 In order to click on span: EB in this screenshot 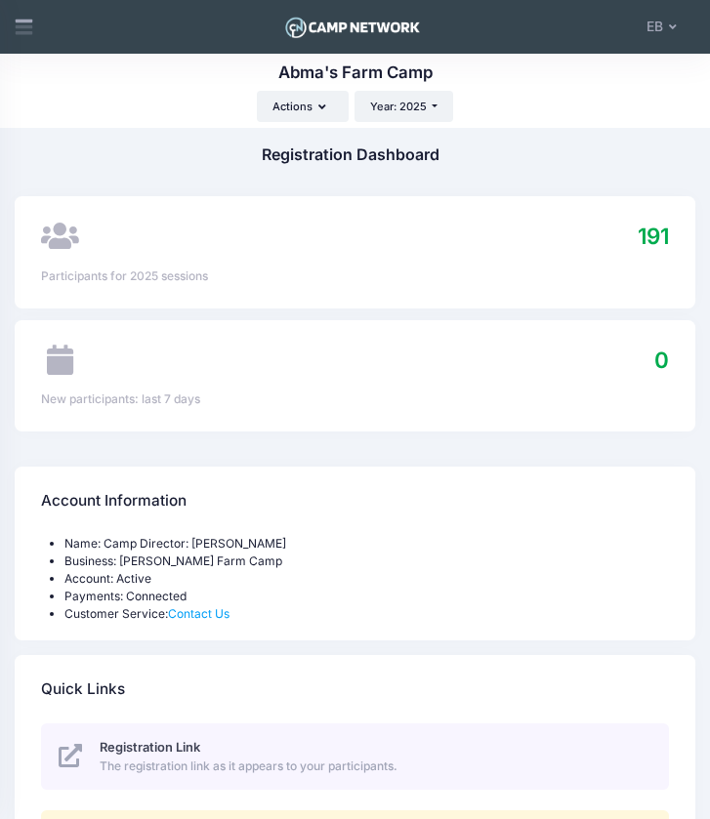, I will do `click(654, 26)`.